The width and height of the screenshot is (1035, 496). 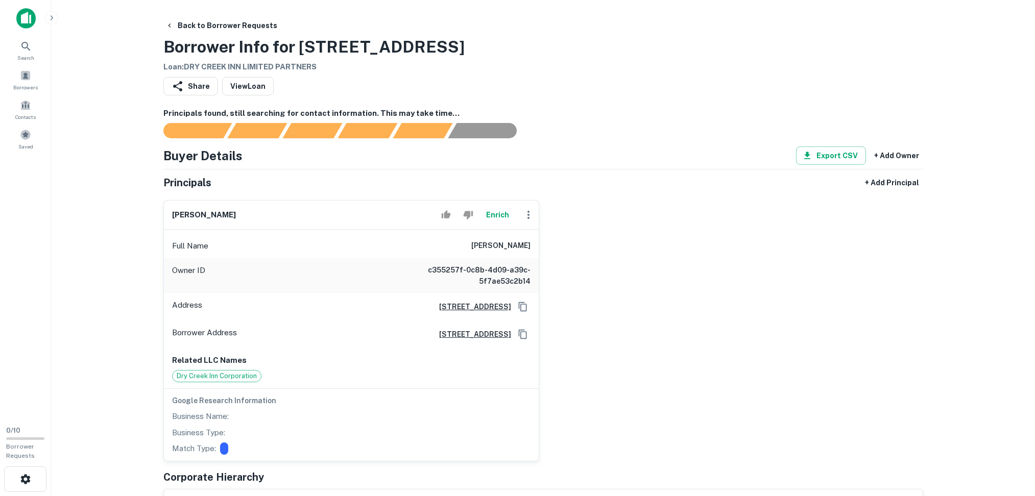 I want to click on span: 0 / 10, so click(x=13, y=431).